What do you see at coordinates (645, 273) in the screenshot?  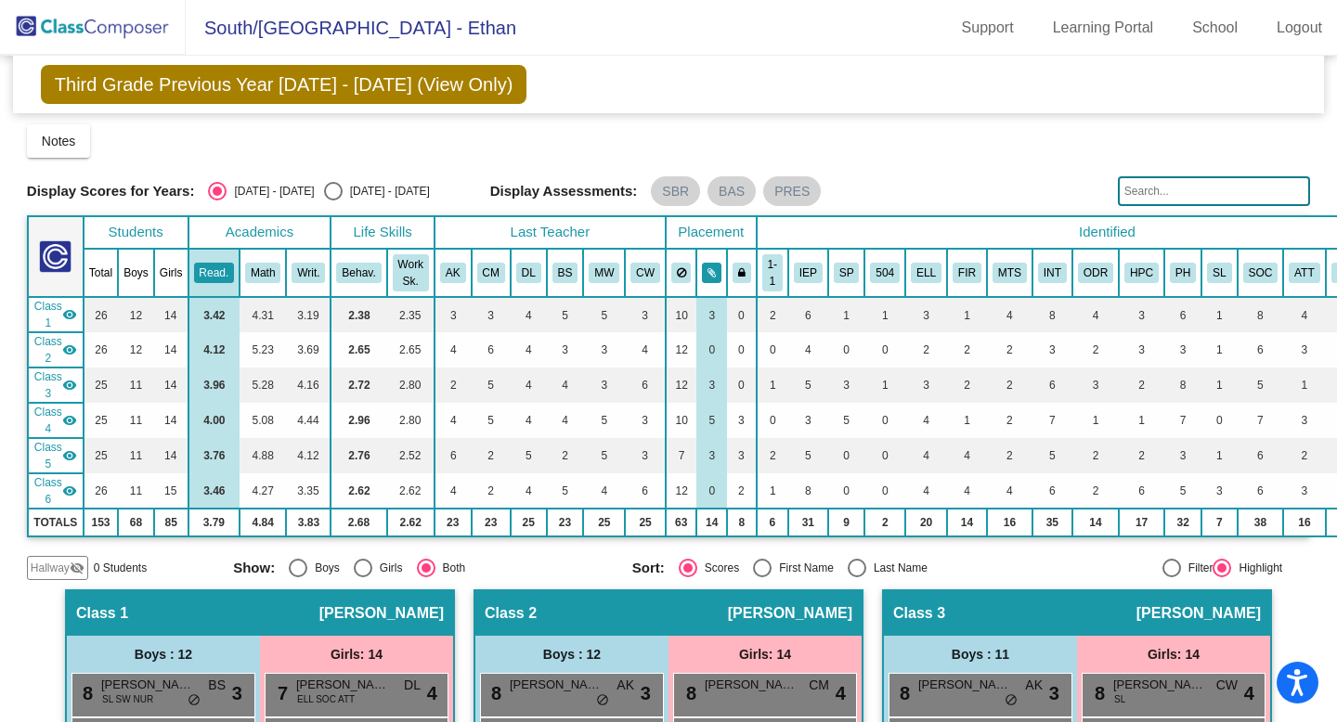 I see `button: CW` at bounding box center [645, 273].